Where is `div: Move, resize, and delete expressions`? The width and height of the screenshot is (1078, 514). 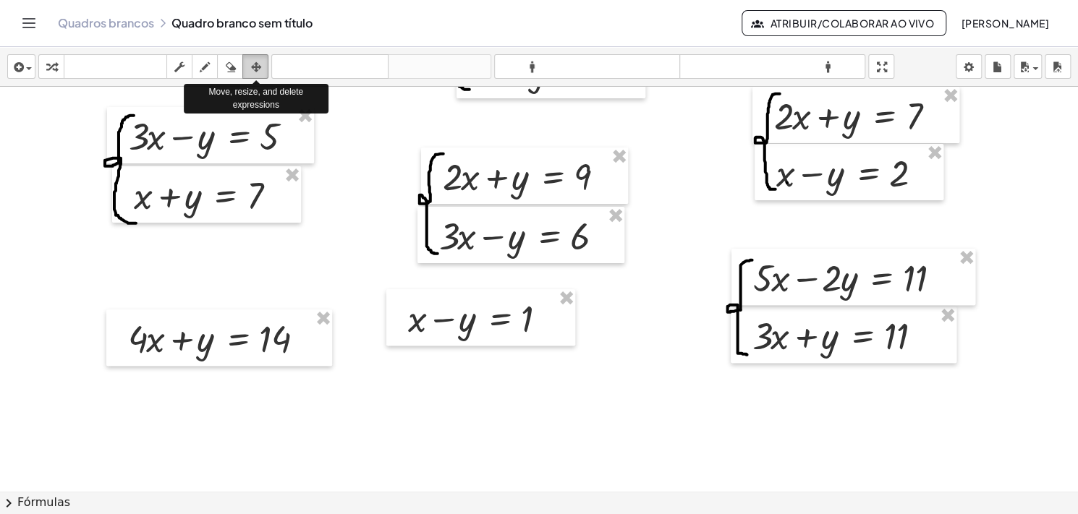
div: Move, resize, and delete expressions is located at coordinates (256, 98).